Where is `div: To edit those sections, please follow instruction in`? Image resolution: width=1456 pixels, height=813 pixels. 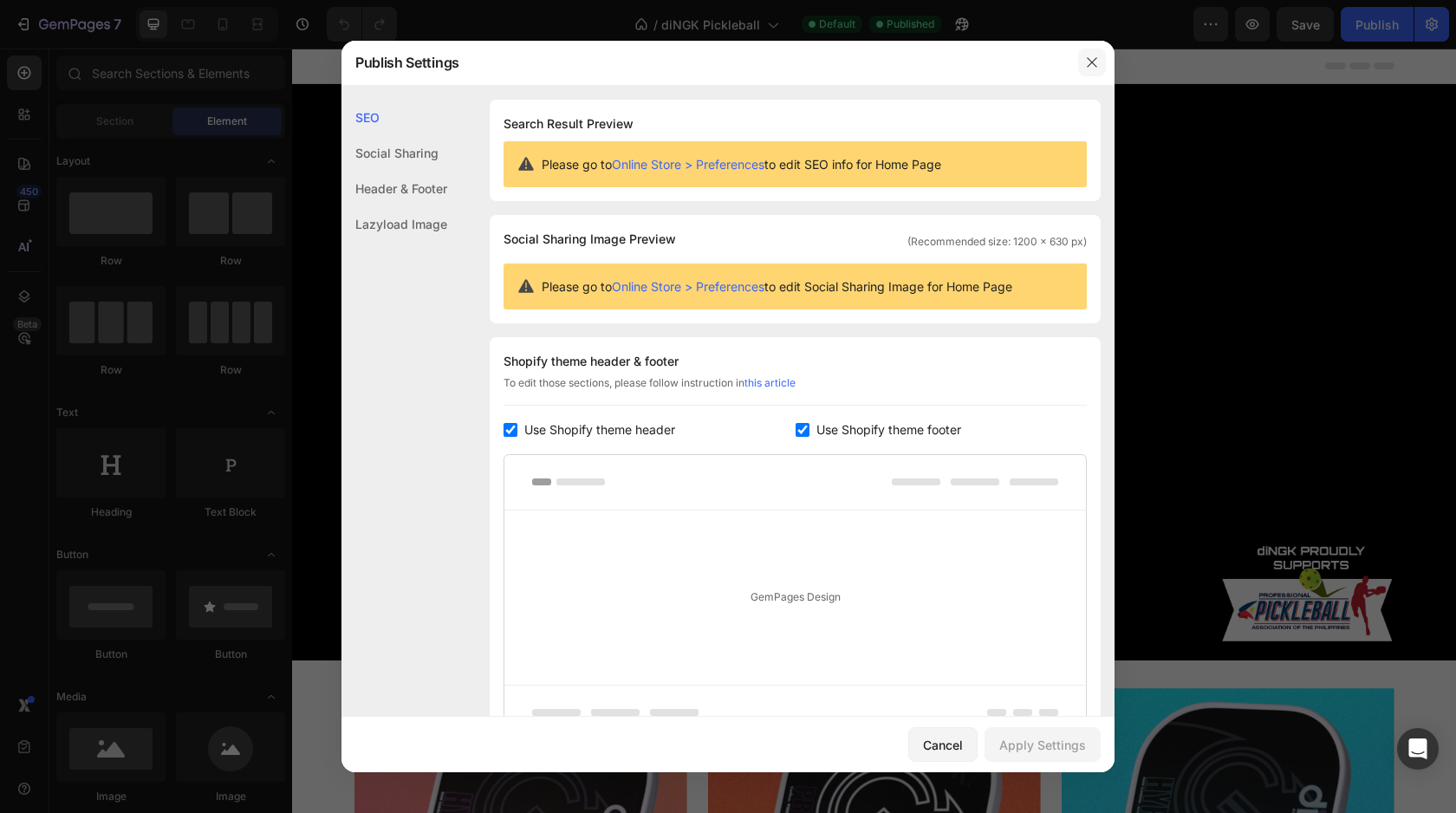 div: To edit those sections, please follow instruction in is located at coordinates (795, 390).